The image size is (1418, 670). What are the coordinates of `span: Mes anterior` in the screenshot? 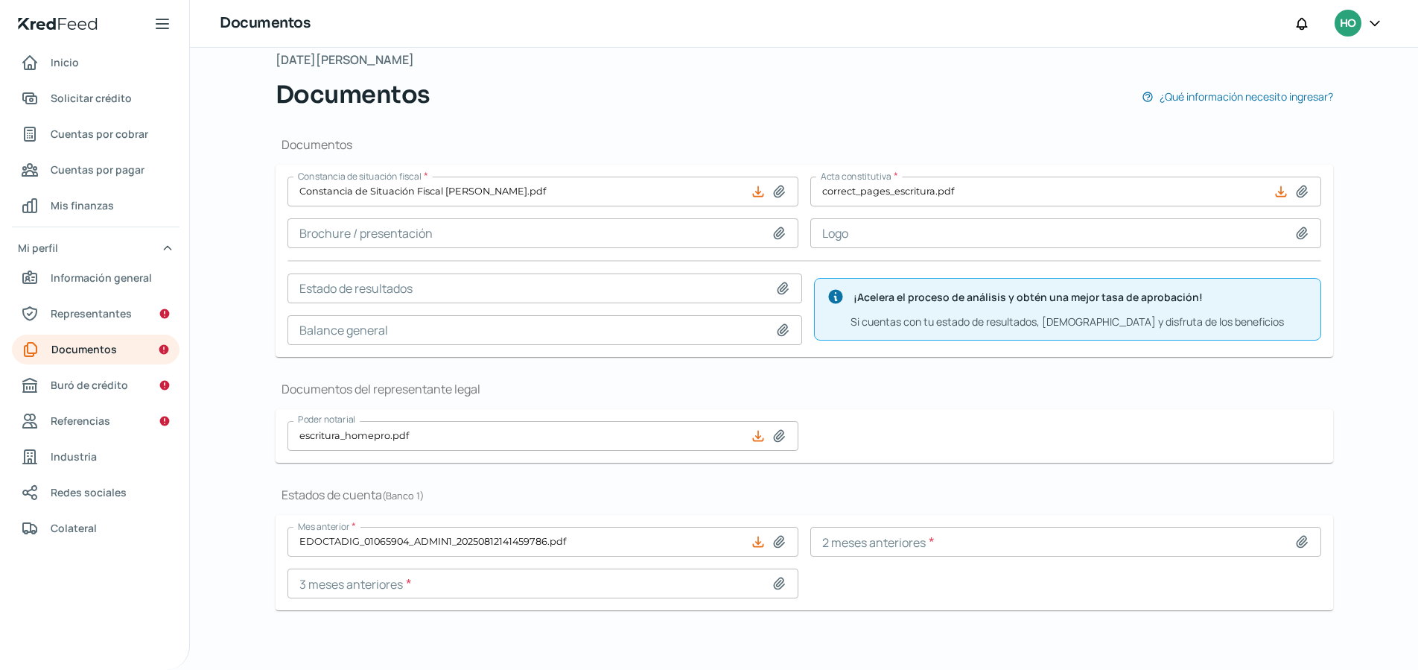 It's located at (323, 526).